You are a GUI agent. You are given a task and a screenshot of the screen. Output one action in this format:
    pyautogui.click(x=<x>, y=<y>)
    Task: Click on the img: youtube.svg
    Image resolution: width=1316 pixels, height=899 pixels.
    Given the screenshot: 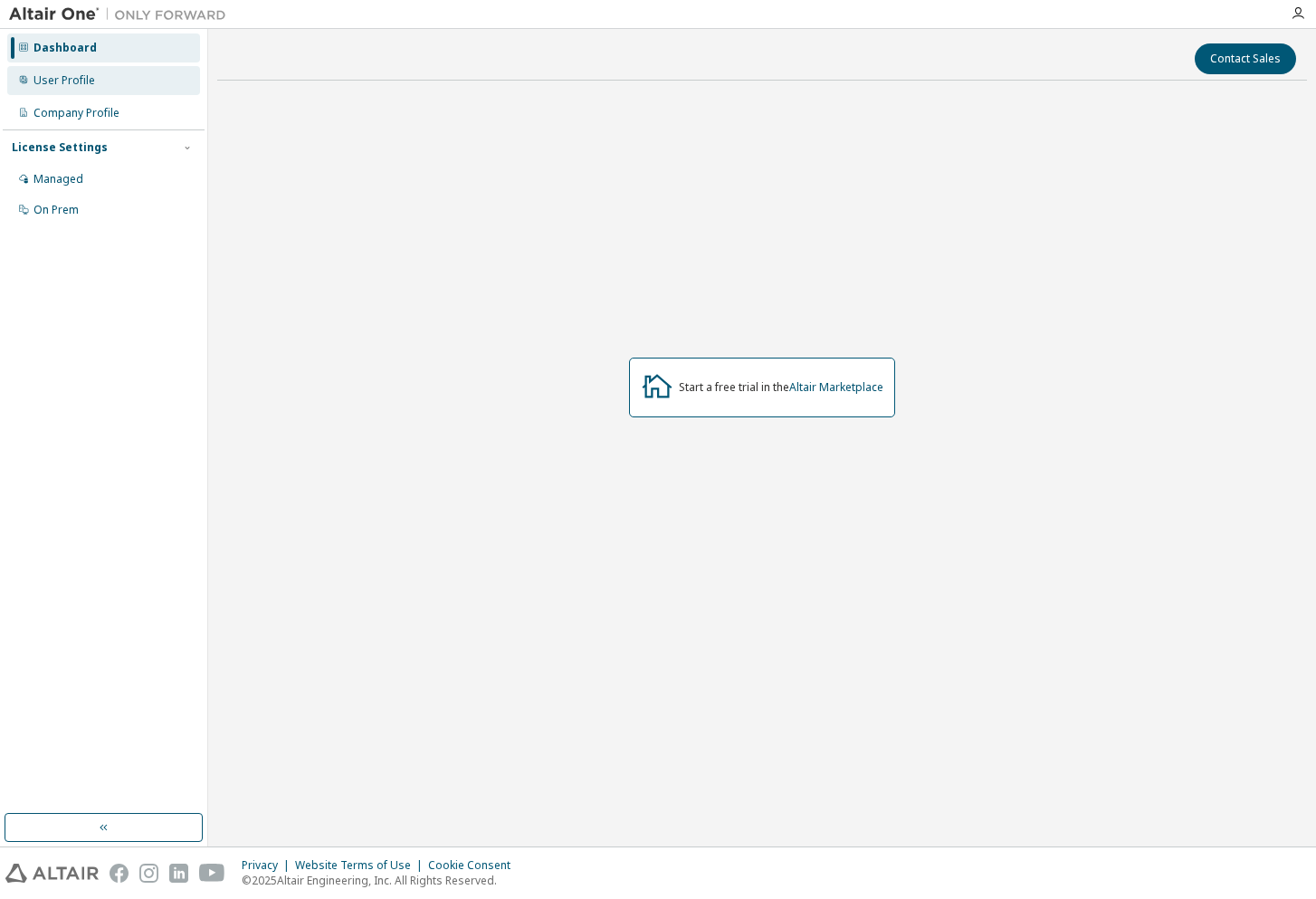 What is the action you would take?
    pyautogui.click(x=212, y=873)
    